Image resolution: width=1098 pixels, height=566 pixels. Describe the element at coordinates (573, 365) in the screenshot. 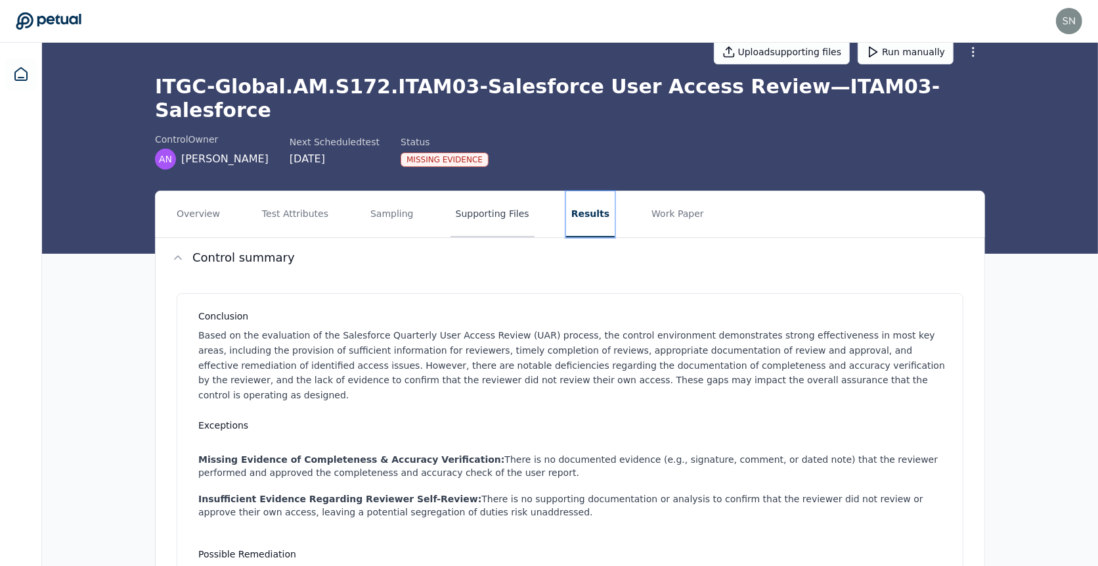

I see `p: Based on the evaluation of the Salesforce Quarterly User Access Review (UAR) process, the control...` at that location.